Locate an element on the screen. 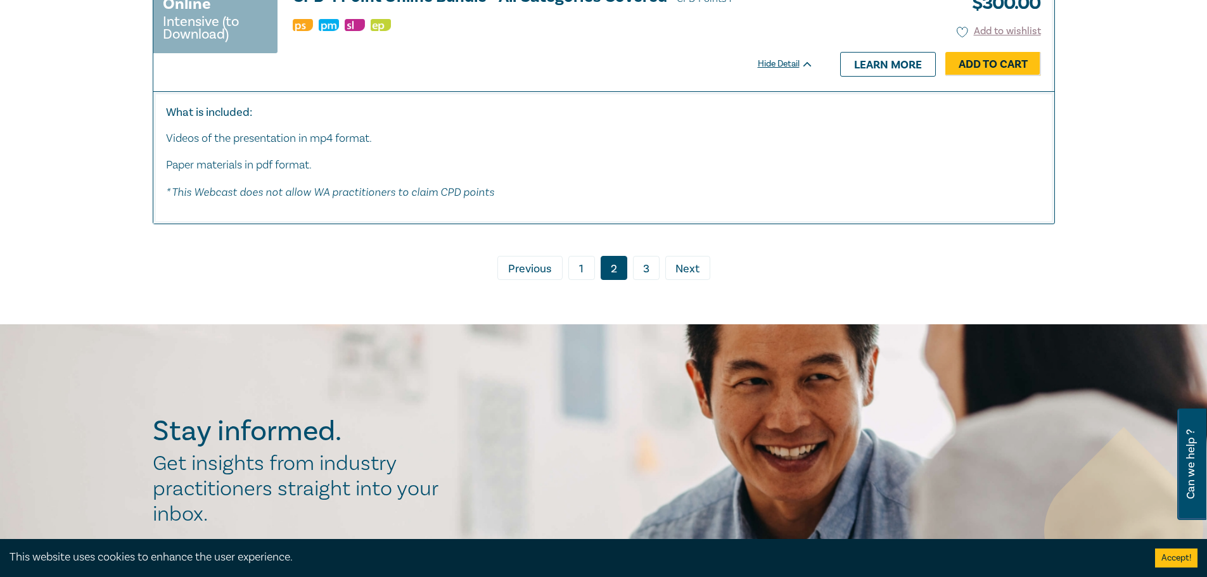 This screenshot has width=1207, height=577. p: Videos of the presentation in mp4 format. is located at coordinates (604, 139).